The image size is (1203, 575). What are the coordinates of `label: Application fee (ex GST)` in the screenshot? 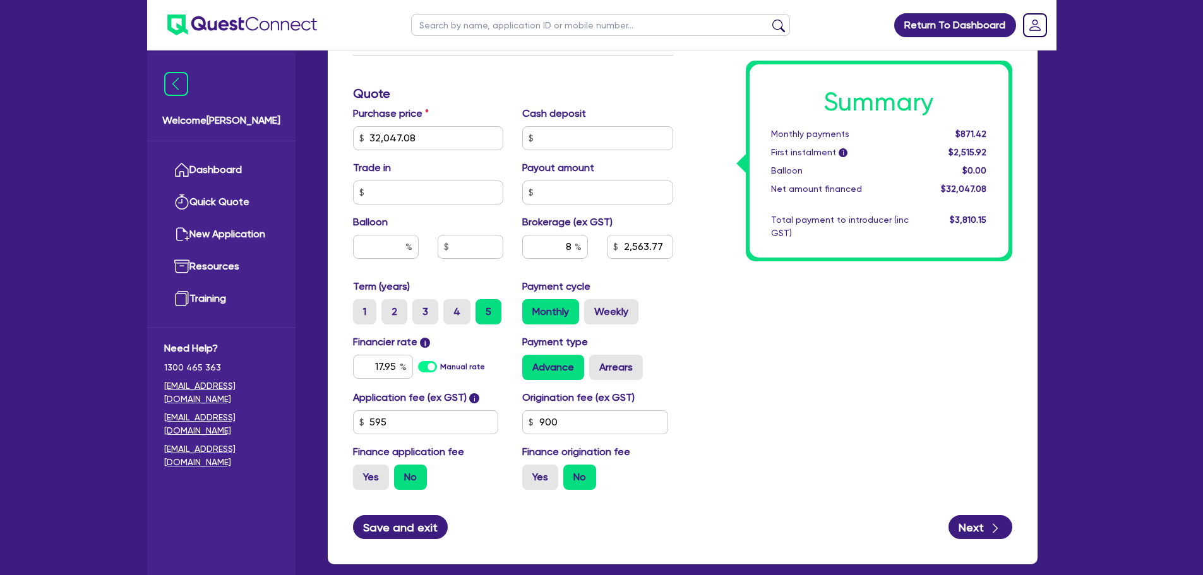 It's located at (410, 398).